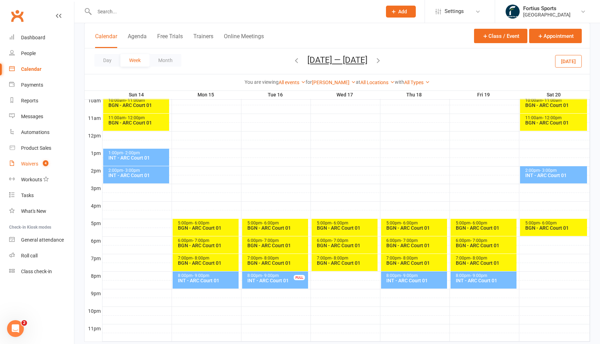 The width and height of the screenshot is (600, 344). Describe the element at coordinates (93, 223) in the screenshot. I see `th: 5pm` at that location.